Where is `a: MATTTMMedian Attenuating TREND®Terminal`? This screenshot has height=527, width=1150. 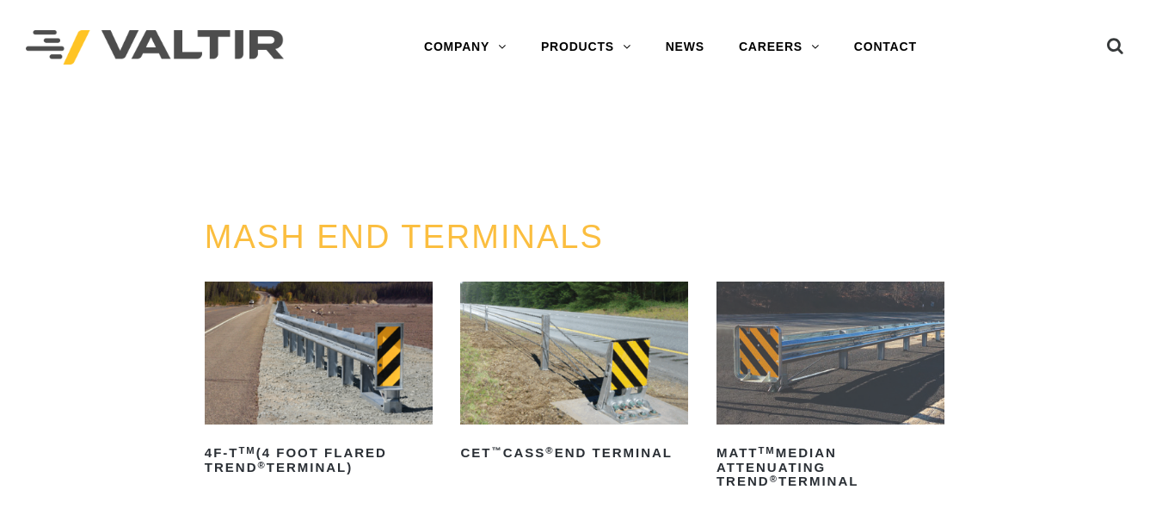
a: MATTTMMedian Attenuating TREND®Terminal is located at coordinates (830, 388).